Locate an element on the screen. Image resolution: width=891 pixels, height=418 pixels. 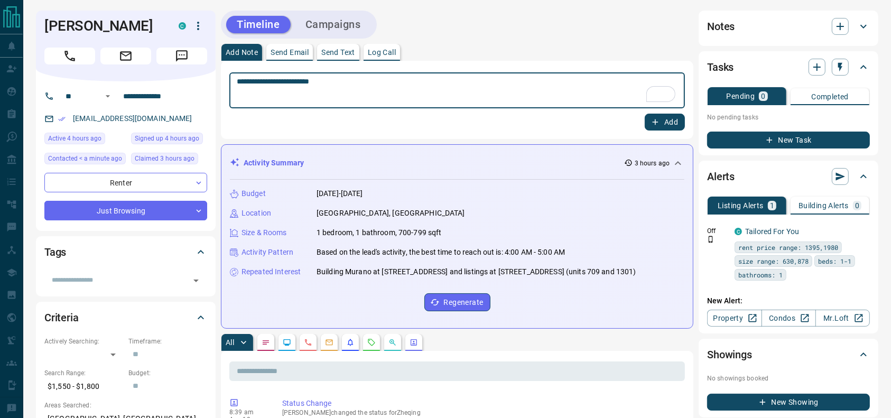
svg: Push Notification Only is located at coordinates (711, 240).